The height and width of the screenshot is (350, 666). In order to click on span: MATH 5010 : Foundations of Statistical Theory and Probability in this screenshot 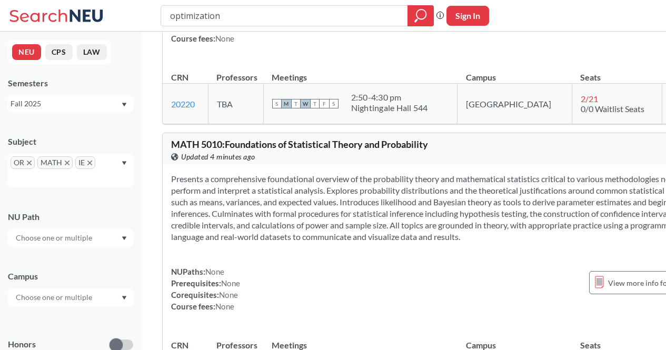, I will do `click(300, 144)`.